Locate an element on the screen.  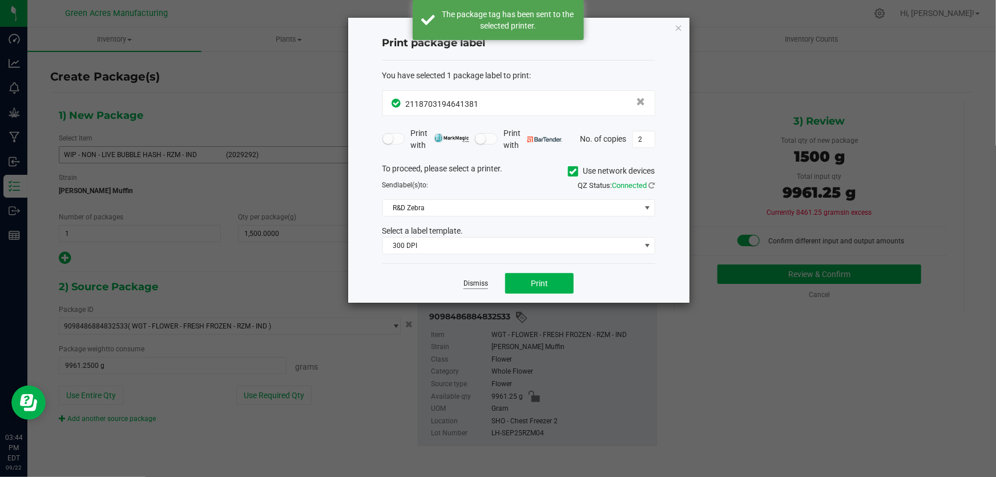
span: 300 DPI is located at coordinates (512, 245).